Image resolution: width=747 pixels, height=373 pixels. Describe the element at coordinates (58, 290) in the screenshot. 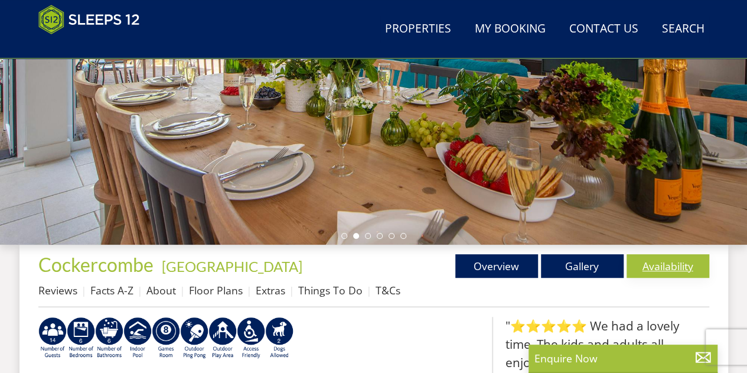

I see `a: Reviews` at that location.